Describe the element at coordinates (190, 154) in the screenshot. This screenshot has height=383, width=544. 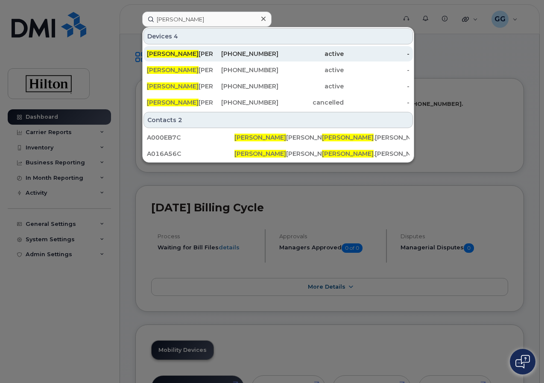
I see `div: A016A56C` at that location.